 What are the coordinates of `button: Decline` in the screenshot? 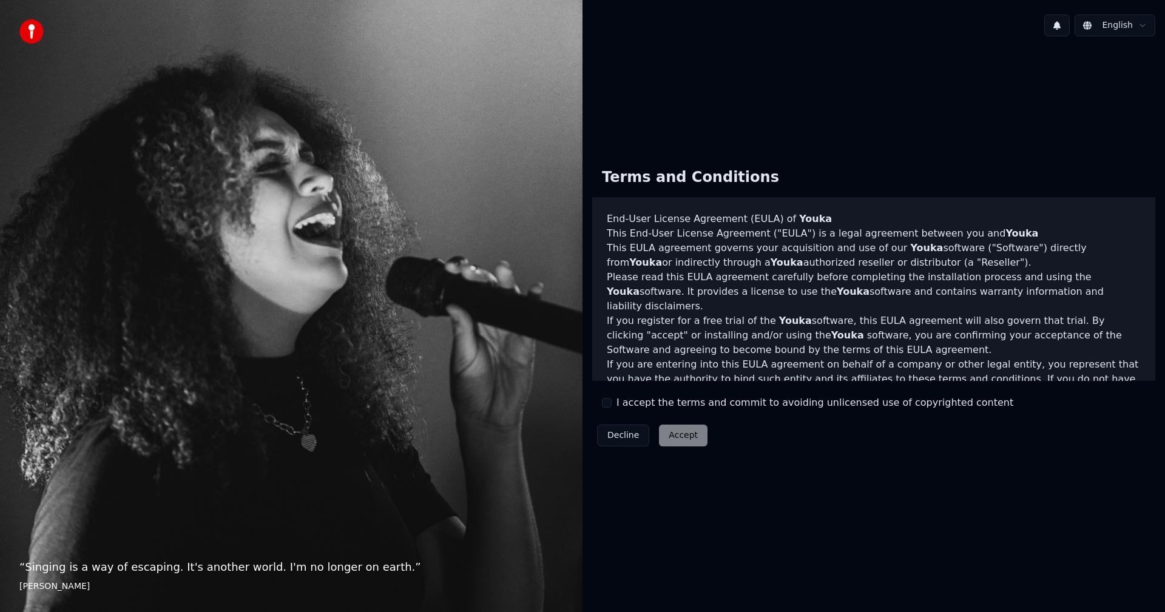 It's located at (623, 436).